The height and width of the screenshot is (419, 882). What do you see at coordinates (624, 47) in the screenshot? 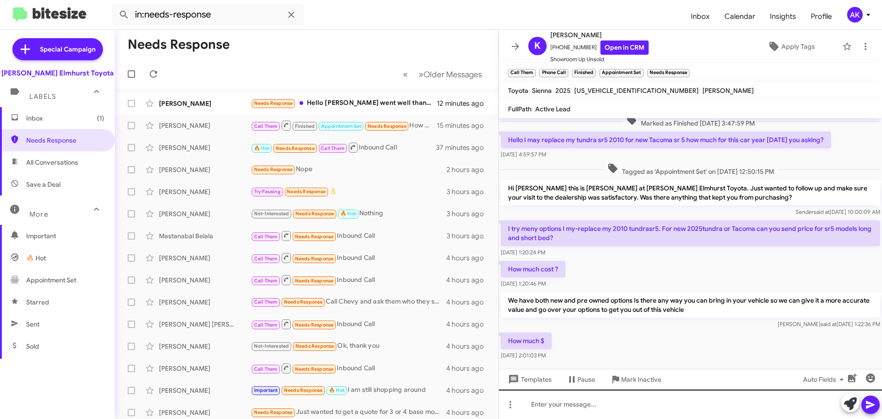
I see `a: Open in CRM` at bounding box center [624, 47].